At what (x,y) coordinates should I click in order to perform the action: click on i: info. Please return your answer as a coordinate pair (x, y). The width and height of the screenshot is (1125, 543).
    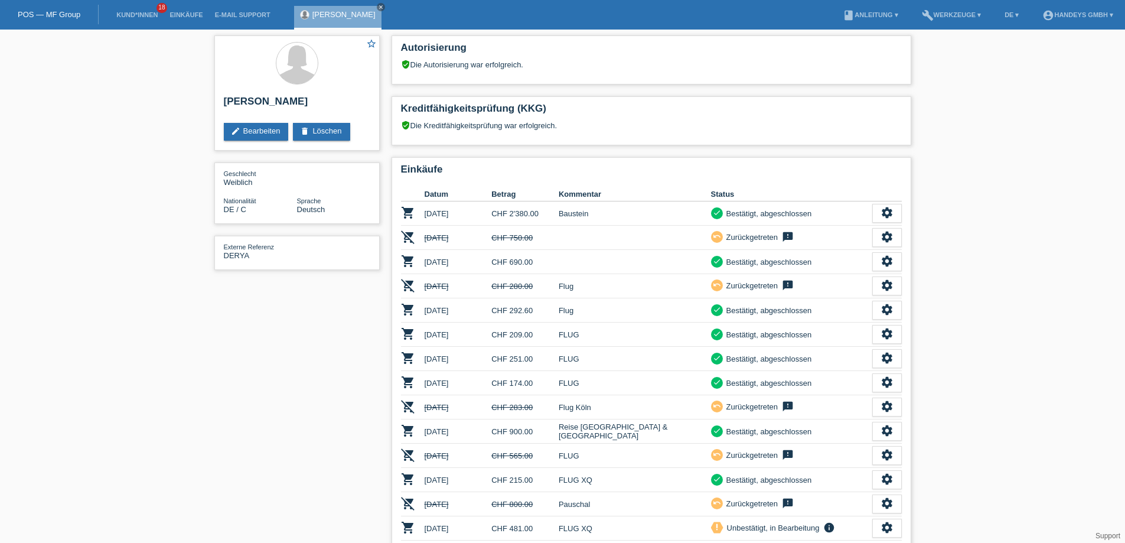
    Looking at the image, I should click on (829, 528).